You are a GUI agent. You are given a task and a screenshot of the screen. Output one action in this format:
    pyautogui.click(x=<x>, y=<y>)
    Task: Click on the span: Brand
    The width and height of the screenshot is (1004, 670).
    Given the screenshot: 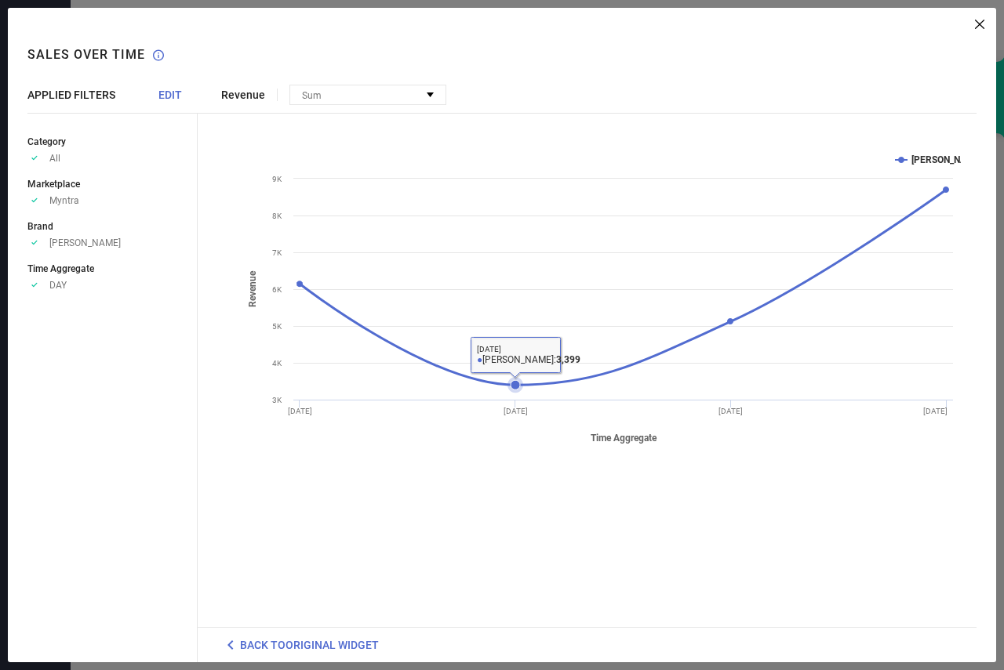 What is the action you would take?
    pyautogui.click(x=40, y=227)
    